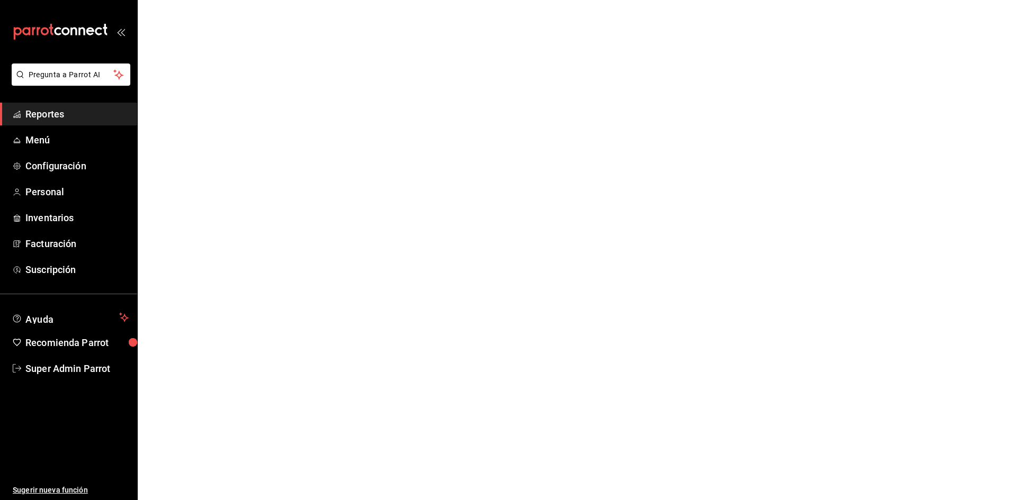 The width and height of the screenshot is (1017, 500). Describe the element at coordinates (77, 343) in the screenshot. I see `span: Recomienda Parrot` at that location.